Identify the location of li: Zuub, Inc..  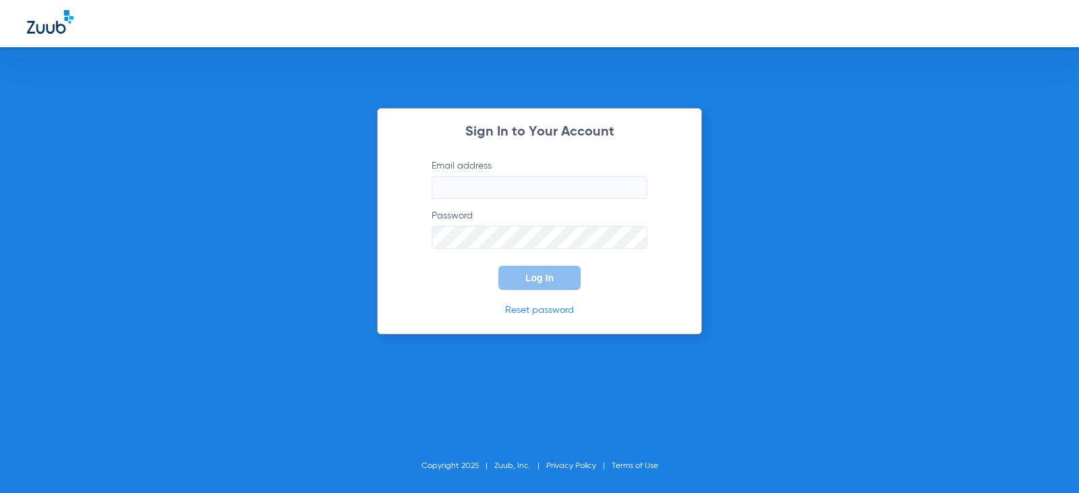
(520, 466).